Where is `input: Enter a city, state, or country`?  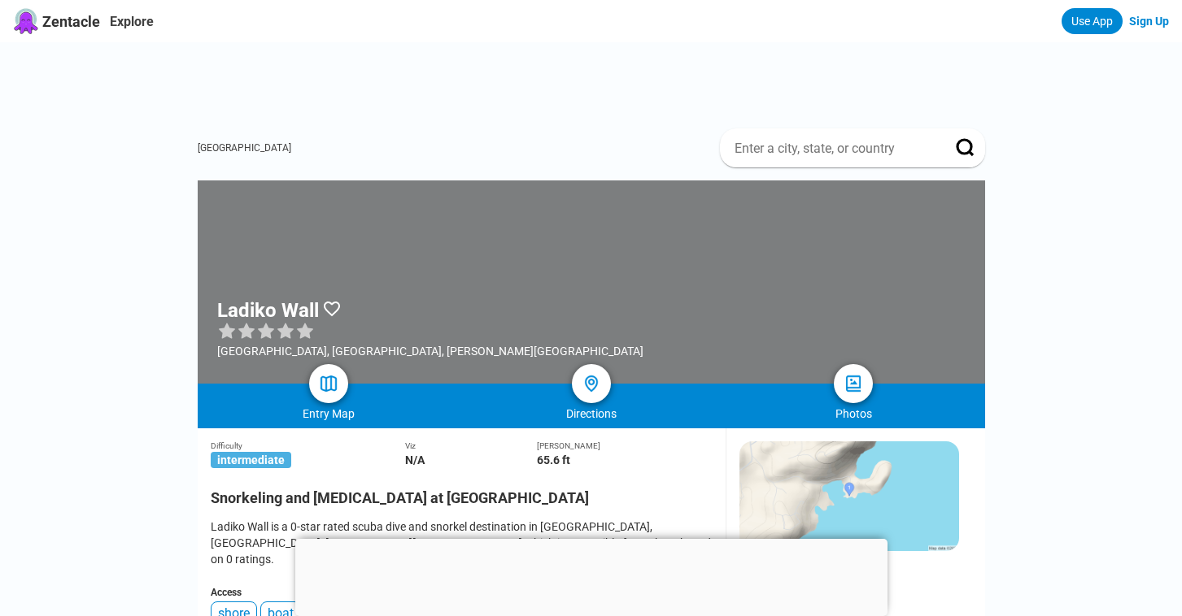
input: Enter a city, state, or country is located at coordinates (833, 148).